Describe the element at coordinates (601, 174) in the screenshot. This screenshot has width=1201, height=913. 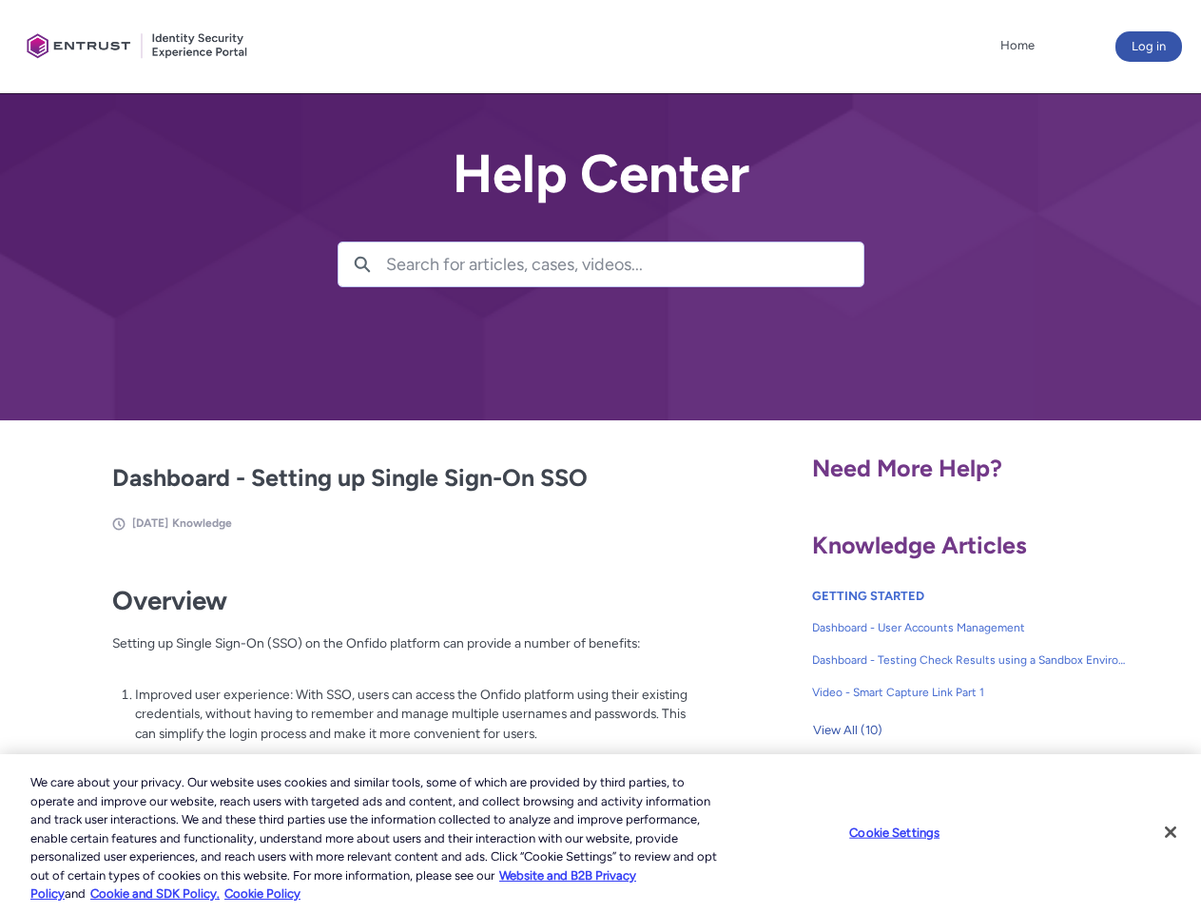
I see `h2: Help Center` at that location.